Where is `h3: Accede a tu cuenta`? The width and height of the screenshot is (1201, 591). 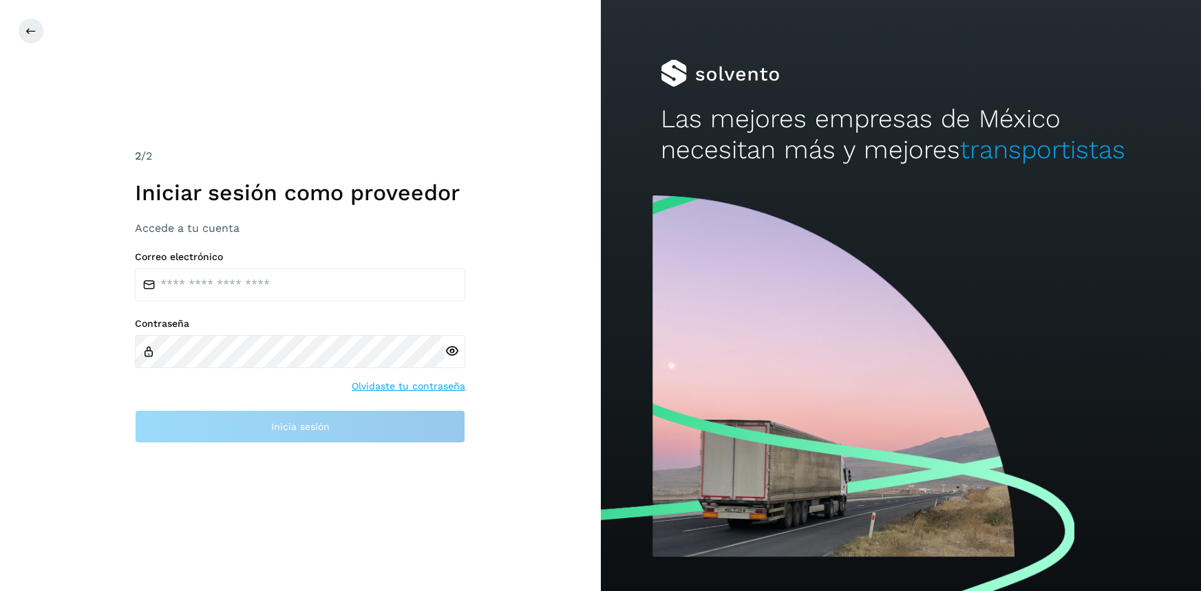 h3: Accede a tu cuenta is located at coordinates (300, 228).